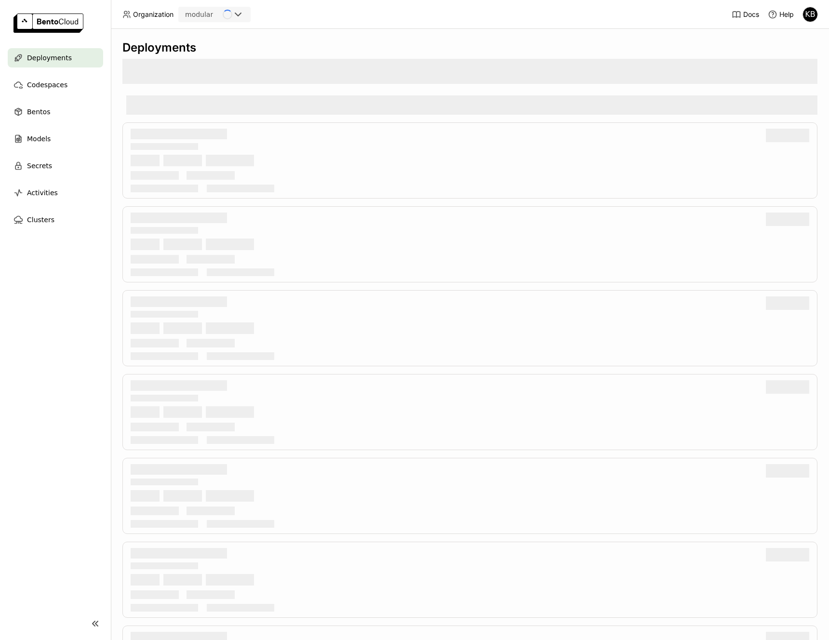  What do you see at coordinates (48, 23) in the screenshot?
I see `img: logo` at bounding box center [48, 23].